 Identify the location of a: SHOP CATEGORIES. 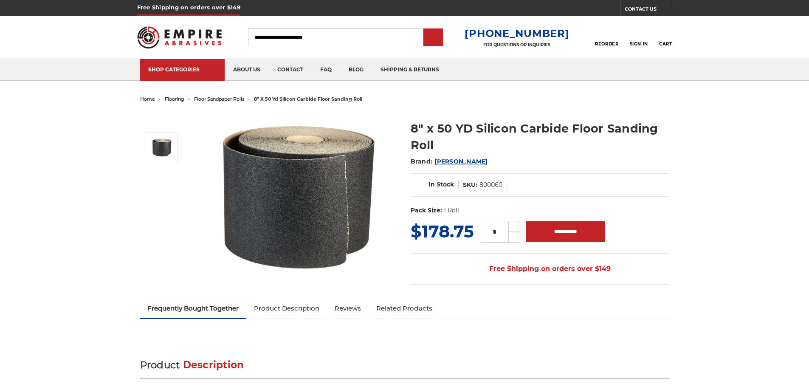
(182, 70).